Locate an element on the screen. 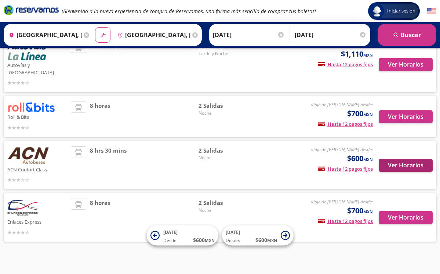 The height and width of the screenshot is (274, 440). input: Opcional is located at coordinates (331, 35).